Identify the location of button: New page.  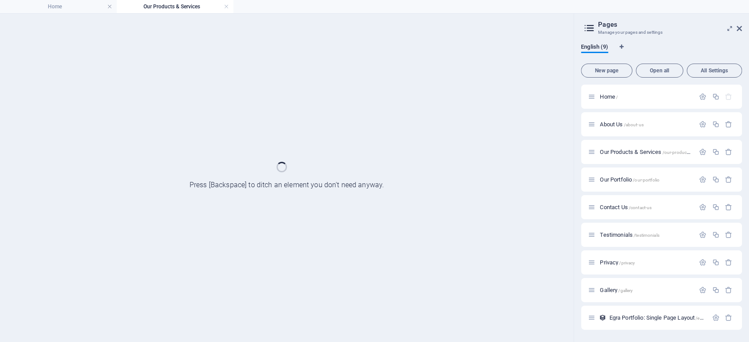
(607, 71).